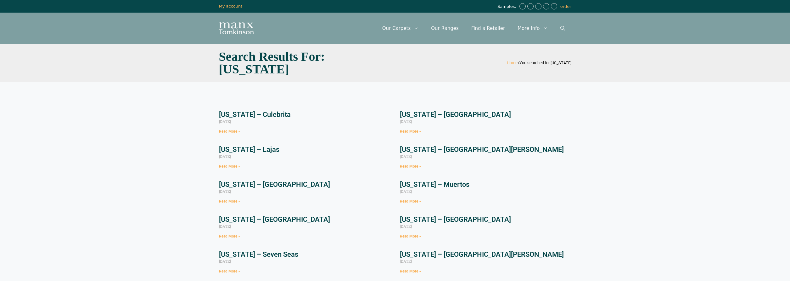 The image size is (790, 281). What do you see at coordinates (410, 166) in the screenshot?
I see `a: Read more about Puerto Rico – Isla De Mona` at bounding box center [410, 166].